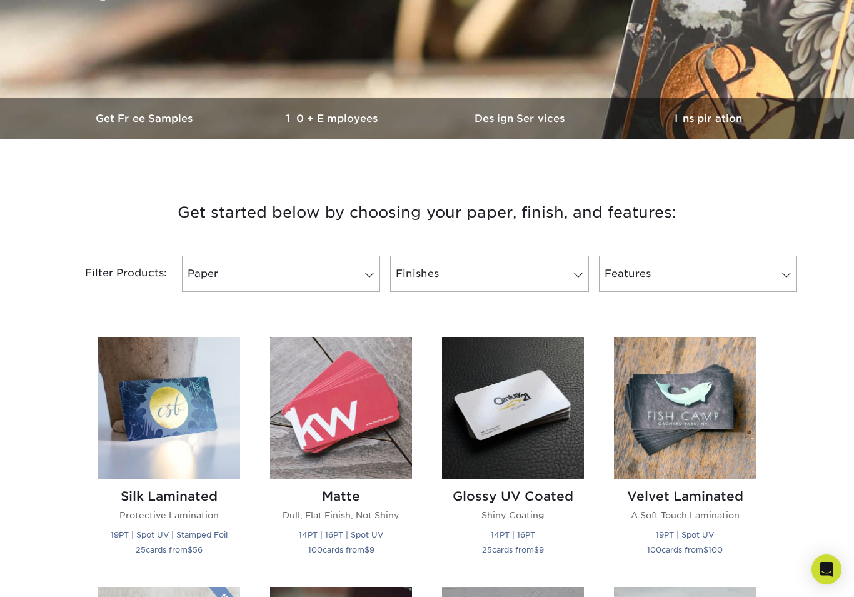  What do you see at coordinates (827, 570) in the screenshot?
I see `div: Open Intercom Messenger` at bounding box center [827, 570].